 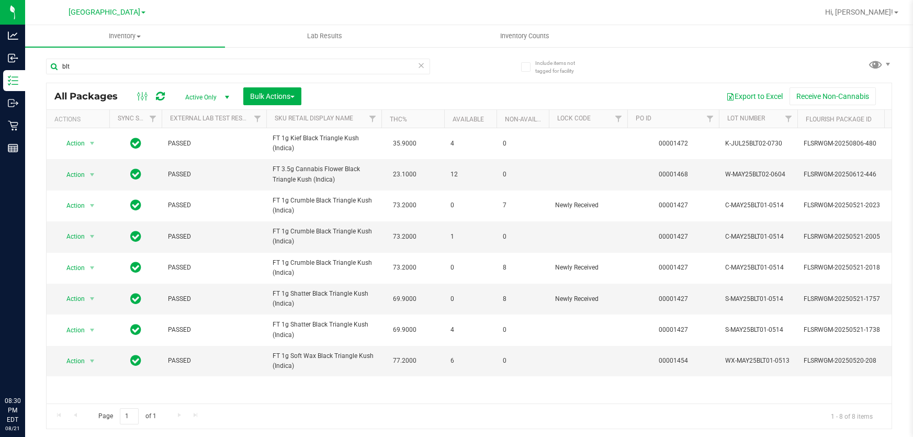 I want to click on a: 00001472, so click(x=673, y=143).